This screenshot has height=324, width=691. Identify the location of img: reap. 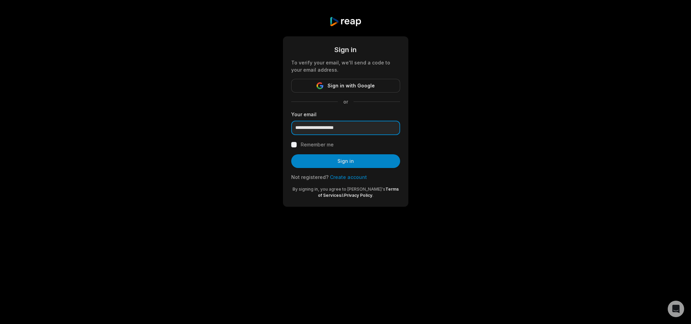
(345, 22).